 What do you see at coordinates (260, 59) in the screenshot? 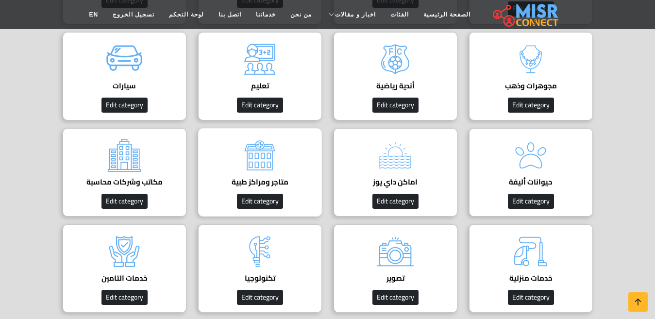
I see `img: ngYy9LS4RTXks1j5a4rs.png` at bounding box center [260, 59].